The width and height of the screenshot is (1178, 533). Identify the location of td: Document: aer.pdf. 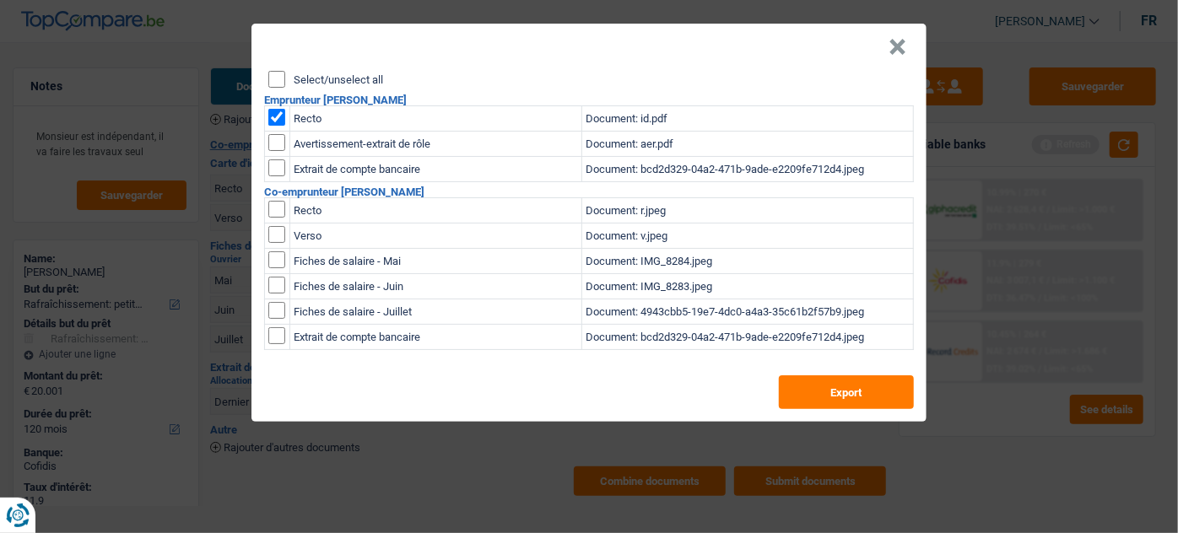
(747, 144).